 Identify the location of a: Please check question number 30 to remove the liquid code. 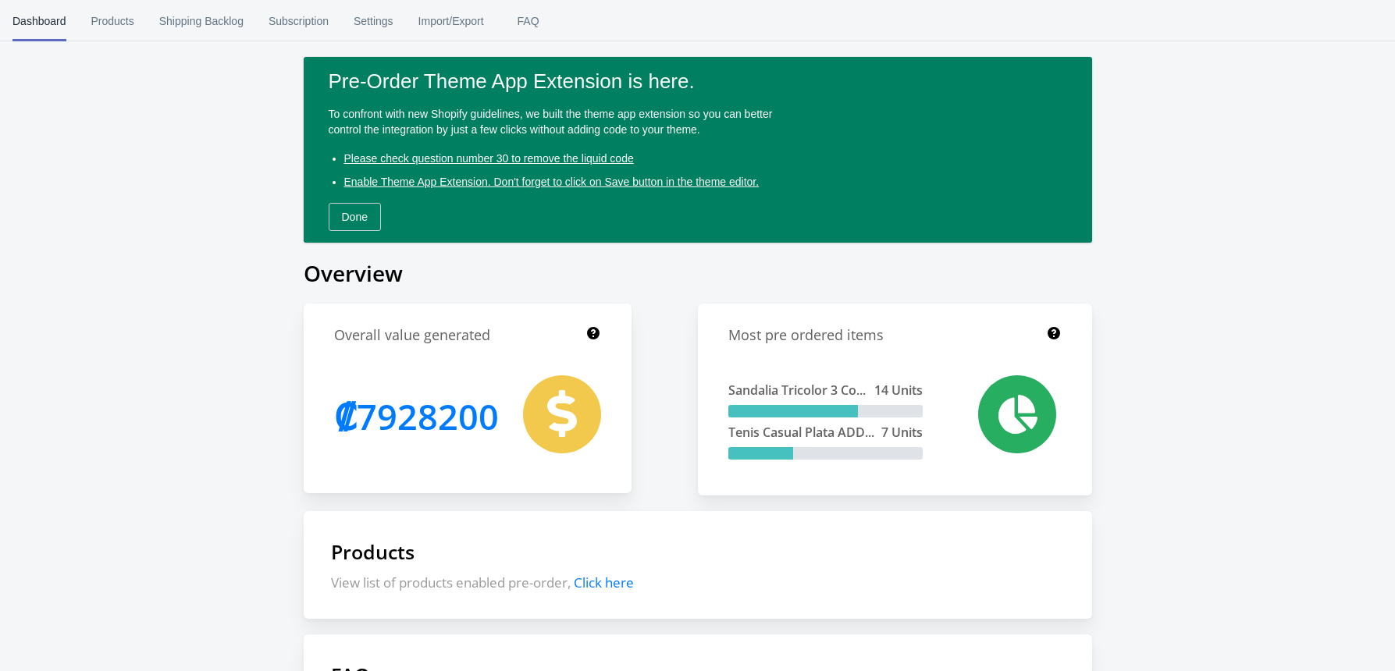
(489, 158).